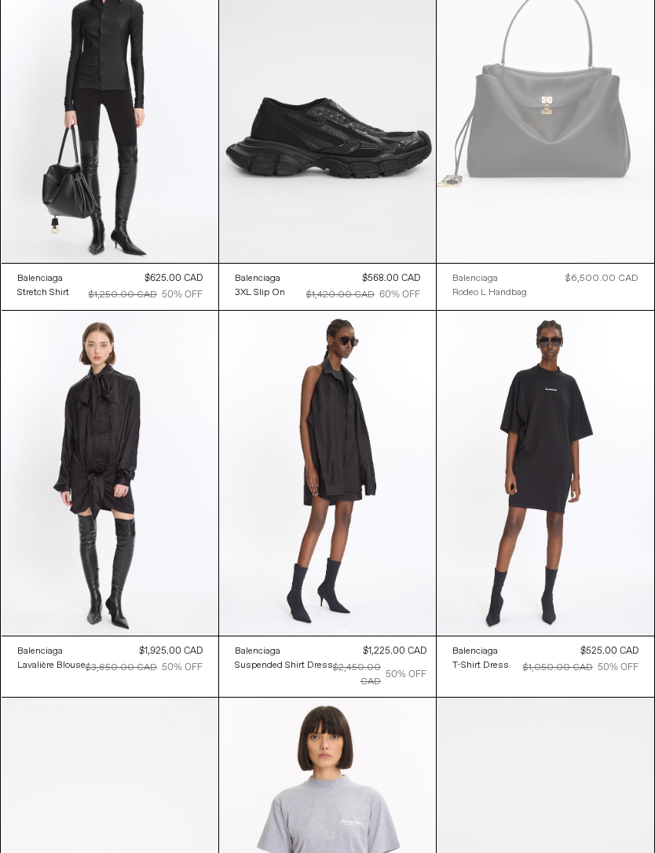  What do you see at coordinates (481, 666) in the screenshot?
I see `div: T-Shirt Dress` at bounding box center [481, 666].